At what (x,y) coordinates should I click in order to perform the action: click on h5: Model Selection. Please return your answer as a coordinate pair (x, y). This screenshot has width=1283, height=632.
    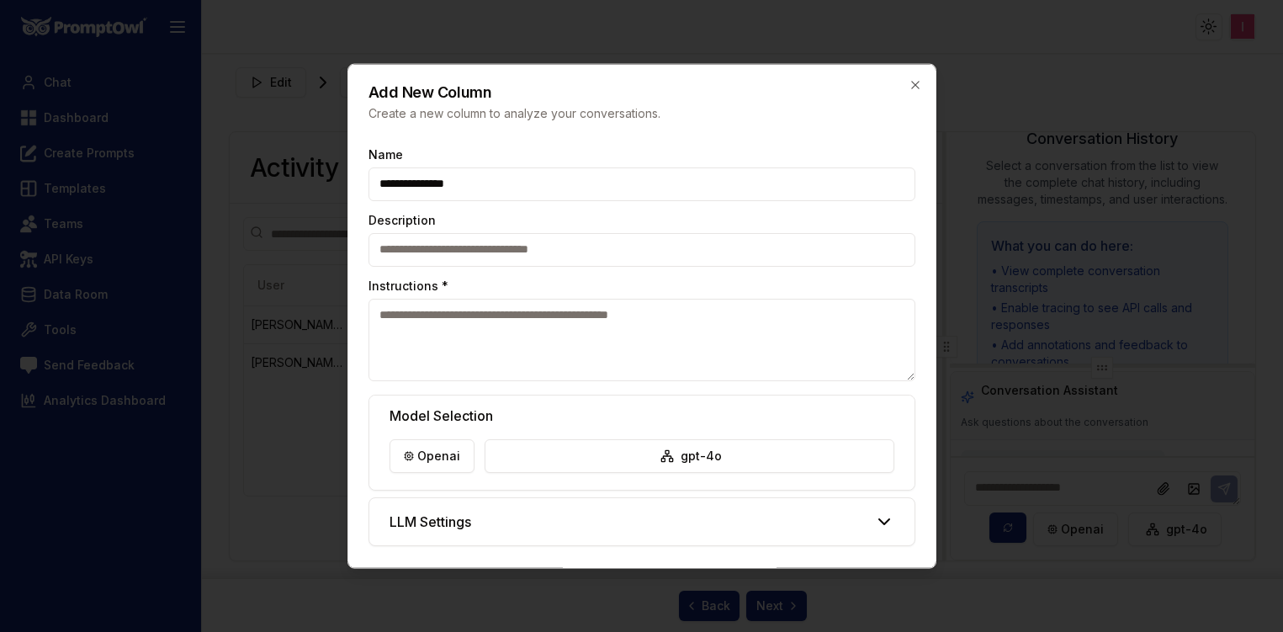
    Looking at the image, I should click on (642, 415).